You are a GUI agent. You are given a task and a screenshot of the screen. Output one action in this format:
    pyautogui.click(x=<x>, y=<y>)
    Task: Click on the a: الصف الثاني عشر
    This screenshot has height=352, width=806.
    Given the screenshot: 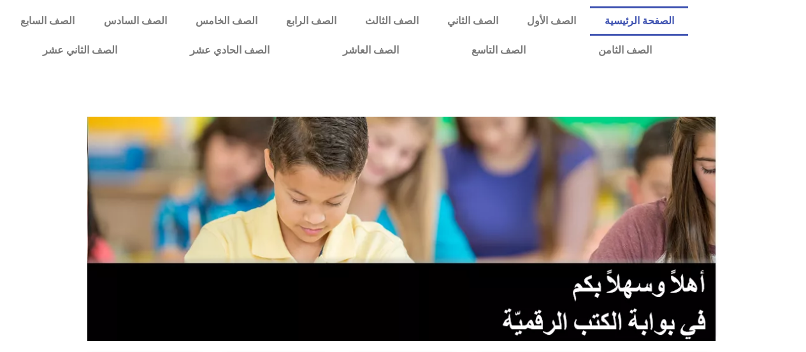 What is the action you would take?
    pyautogui.click(x=80, y=50)
    